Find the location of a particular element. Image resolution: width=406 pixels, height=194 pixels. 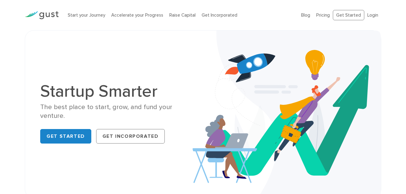

a: Blog is located at coordinates (305, 15).